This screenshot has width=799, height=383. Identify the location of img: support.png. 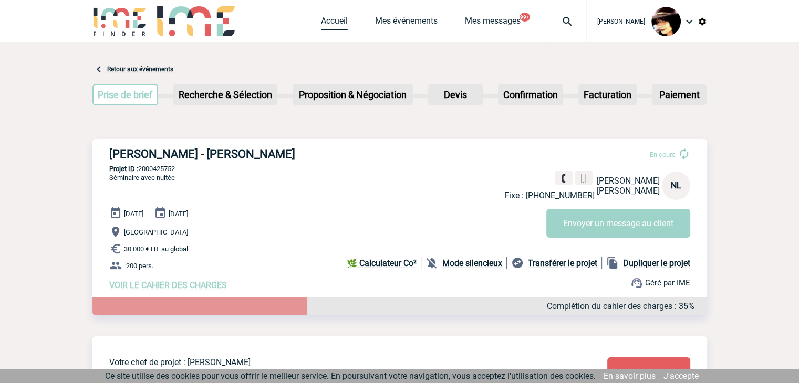
(636, 283).